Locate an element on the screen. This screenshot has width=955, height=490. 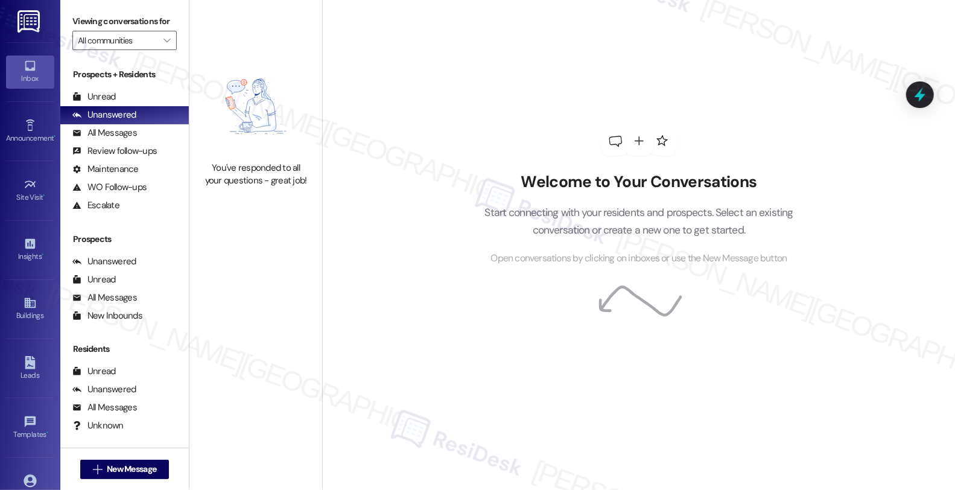
img: empty-state is located at coordinates (256, 106).